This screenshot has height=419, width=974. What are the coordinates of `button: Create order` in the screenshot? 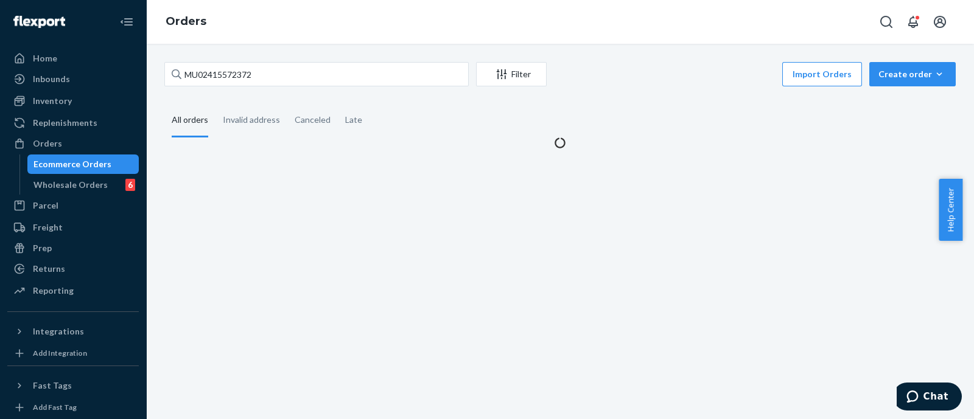 It's located at (912, 74).